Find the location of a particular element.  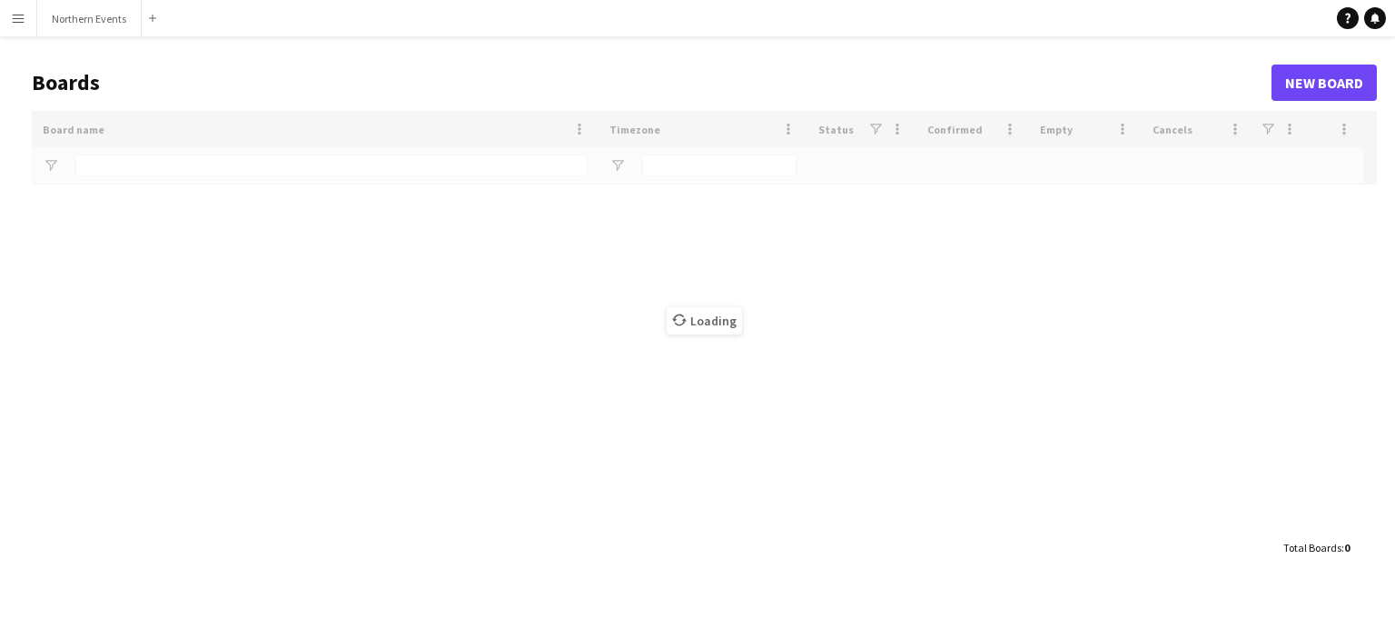

span: Total Boards is located at coordinates (1313, 547).